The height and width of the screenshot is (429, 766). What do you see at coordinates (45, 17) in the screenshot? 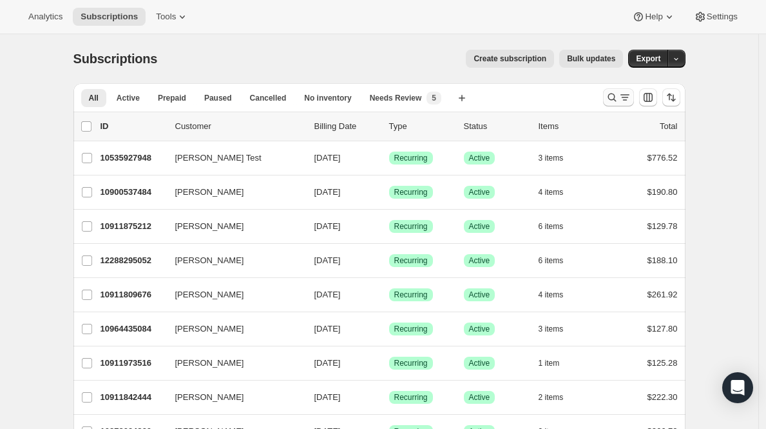
I see `button: Analytics` at bounding box center [45, 17].